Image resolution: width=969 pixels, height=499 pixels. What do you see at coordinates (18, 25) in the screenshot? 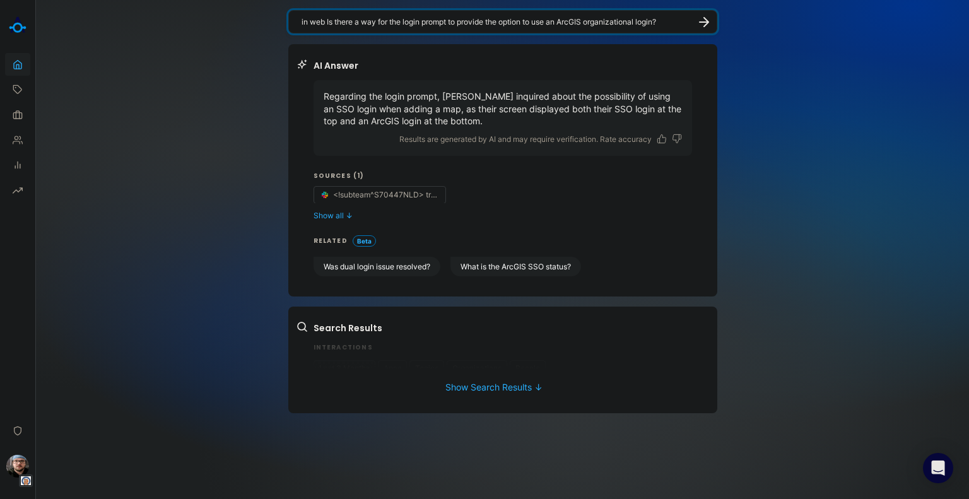
I see `img: Akooda Logo` at bounding box center [18, 25].